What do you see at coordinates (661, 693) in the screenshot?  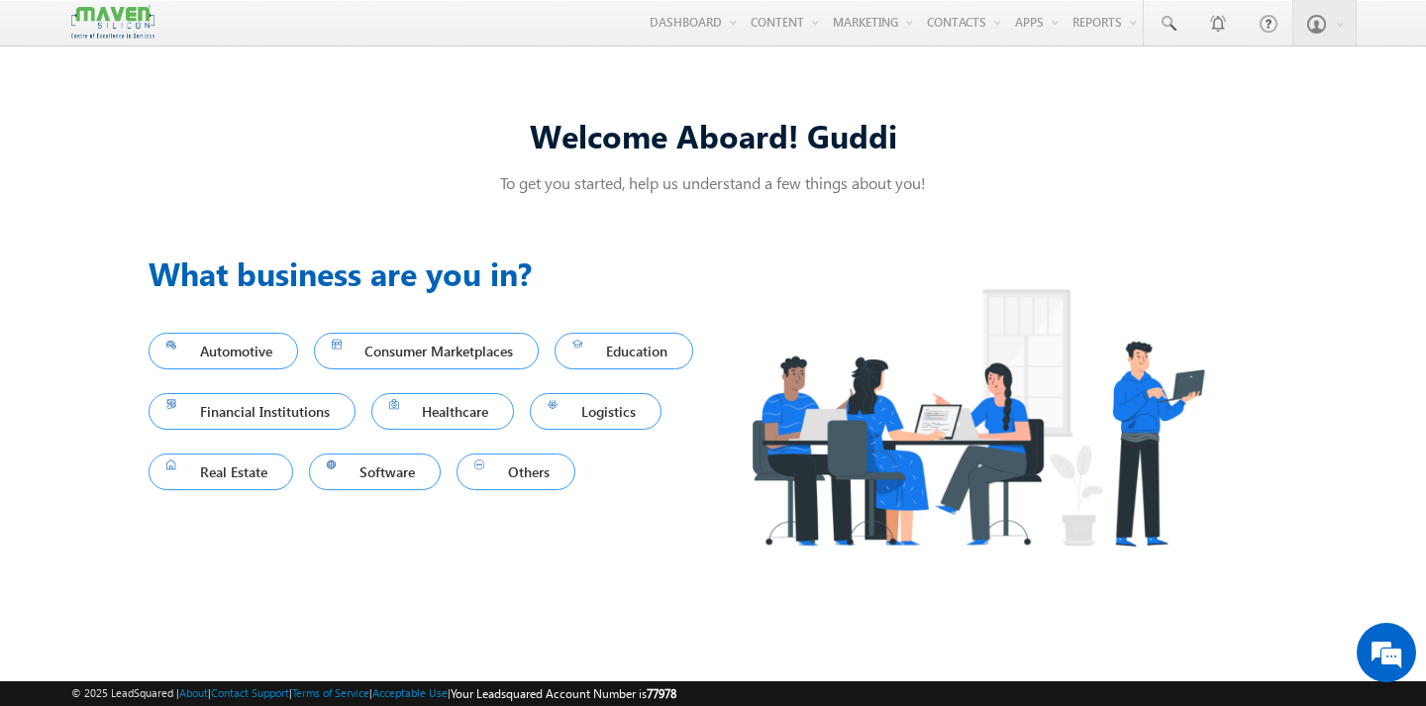 I see `span: 77978` at bounding box center [661, 693].